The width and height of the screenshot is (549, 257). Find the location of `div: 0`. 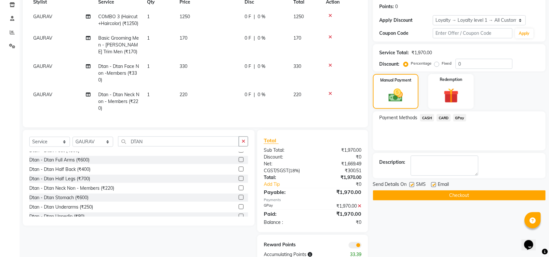

div: 0 is located at coordinates (397, 7).